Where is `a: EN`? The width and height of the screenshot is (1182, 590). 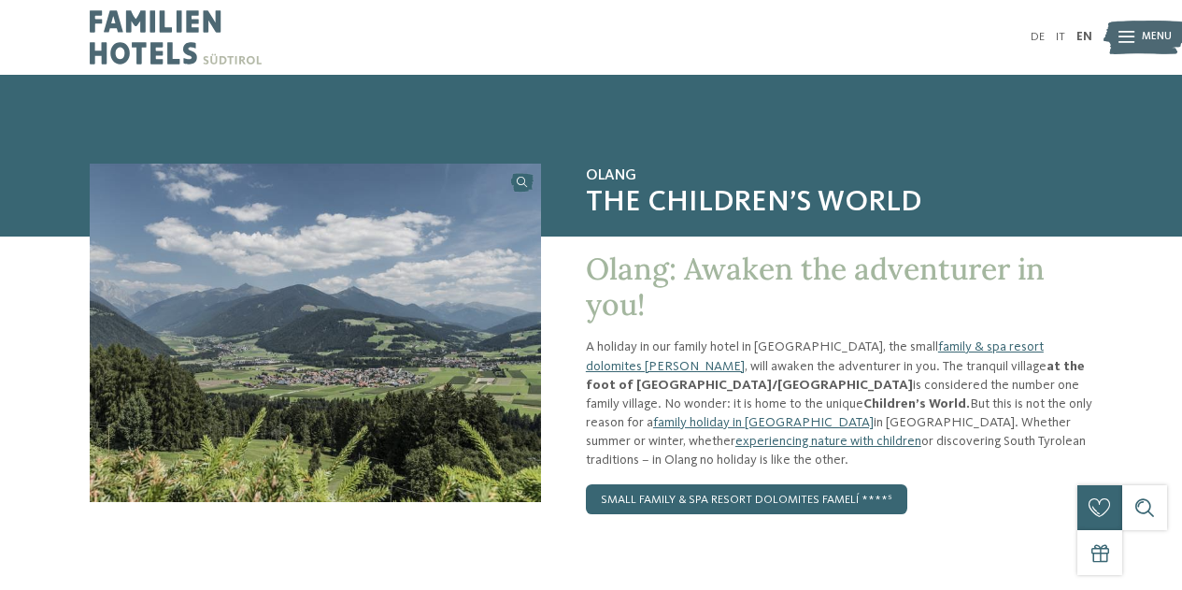
a: EN is located at coordinates (1084, 36).